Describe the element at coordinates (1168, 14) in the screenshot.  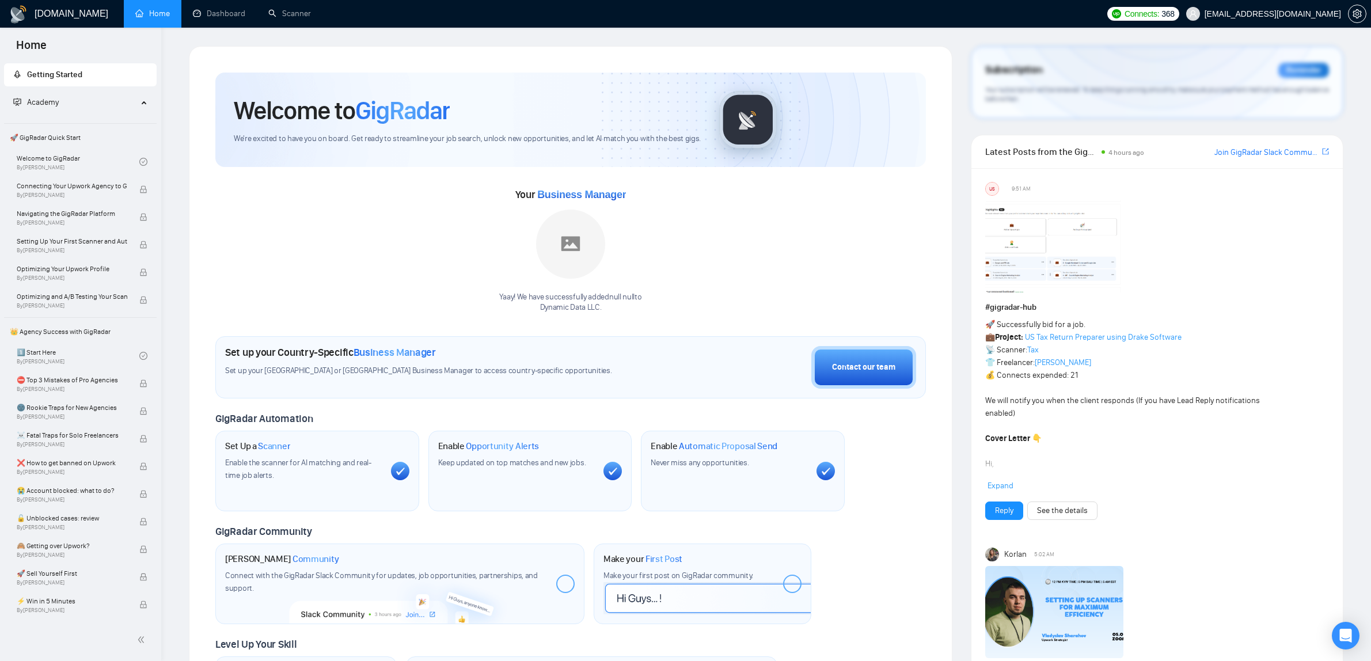
I see `span: 368` at that location.